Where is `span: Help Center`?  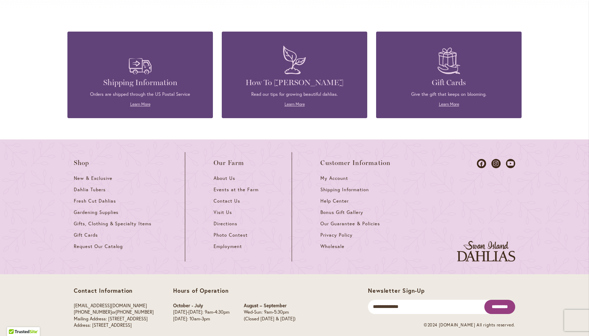
span: Help Center is located at coordinates (334, 201).